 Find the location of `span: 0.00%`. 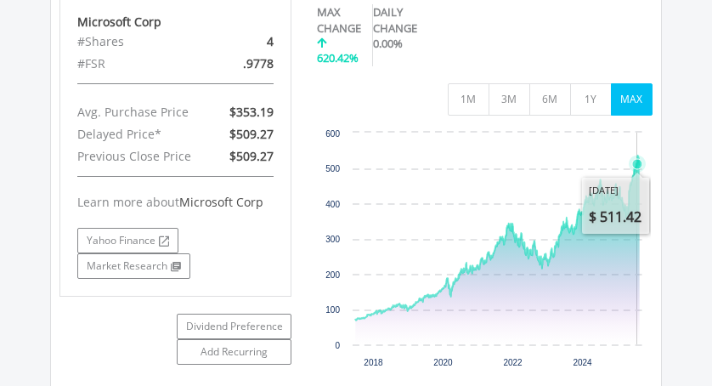

span: 0.00% is located at coordinates (388, 43).